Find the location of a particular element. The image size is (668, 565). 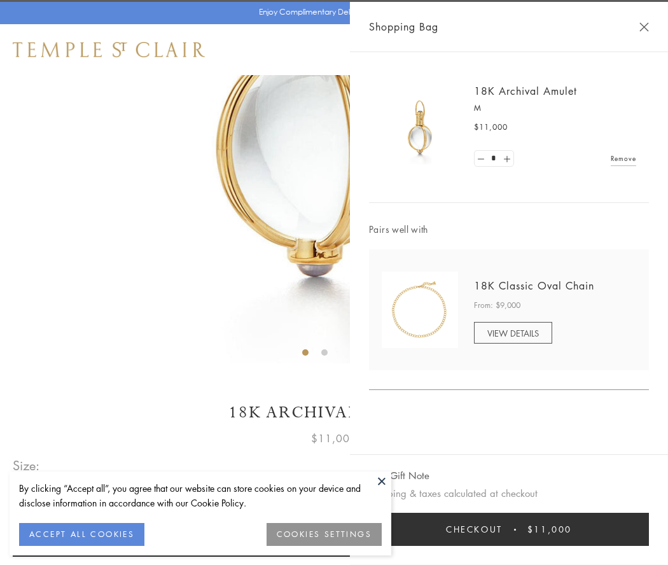

p: M is located at coordinates (555, 108).